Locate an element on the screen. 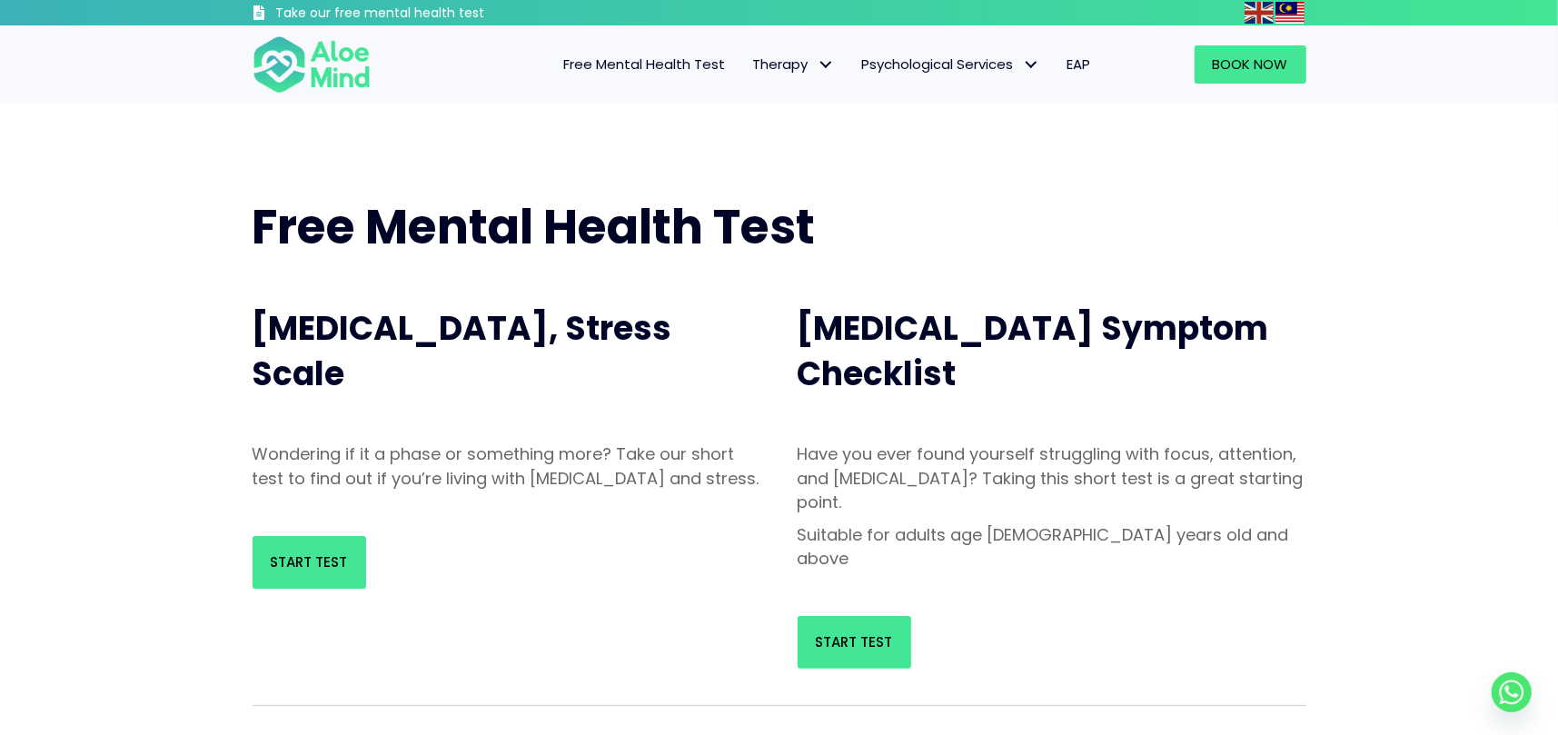 Image resolution: width=1558 pixels, height=735 pixels. img: en is located at coordinates (1259, 13).